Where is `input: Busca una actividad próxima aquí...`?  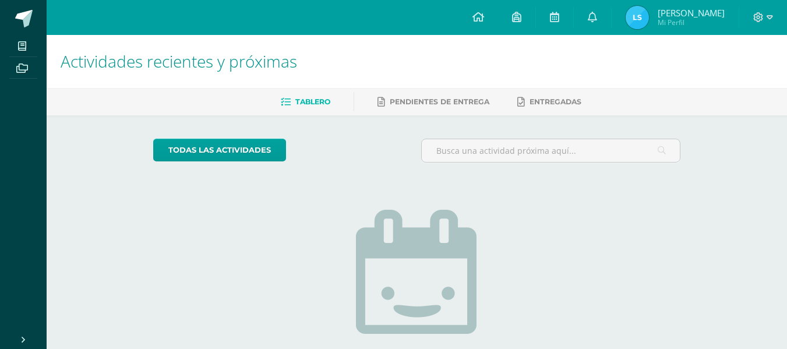 input: Busca una actividad próxima aquí... is located at coordinates (551, 150).